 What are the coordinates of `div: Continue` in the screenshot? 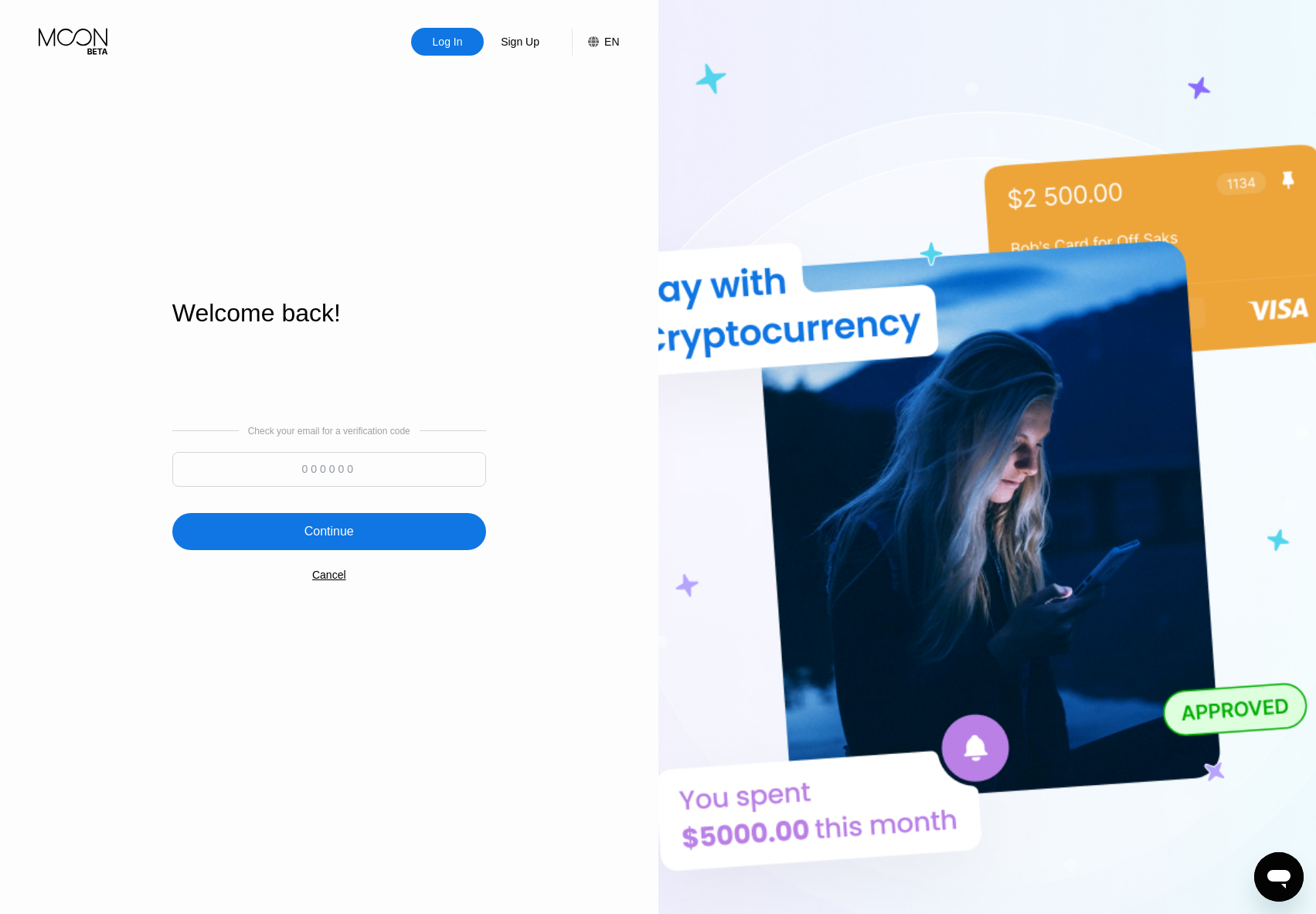 It's located at (329, 532).